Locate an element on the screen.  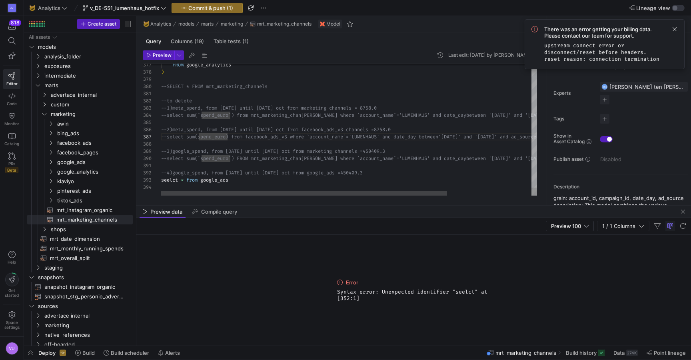
span: Tags is located at coordinates (573, 119).